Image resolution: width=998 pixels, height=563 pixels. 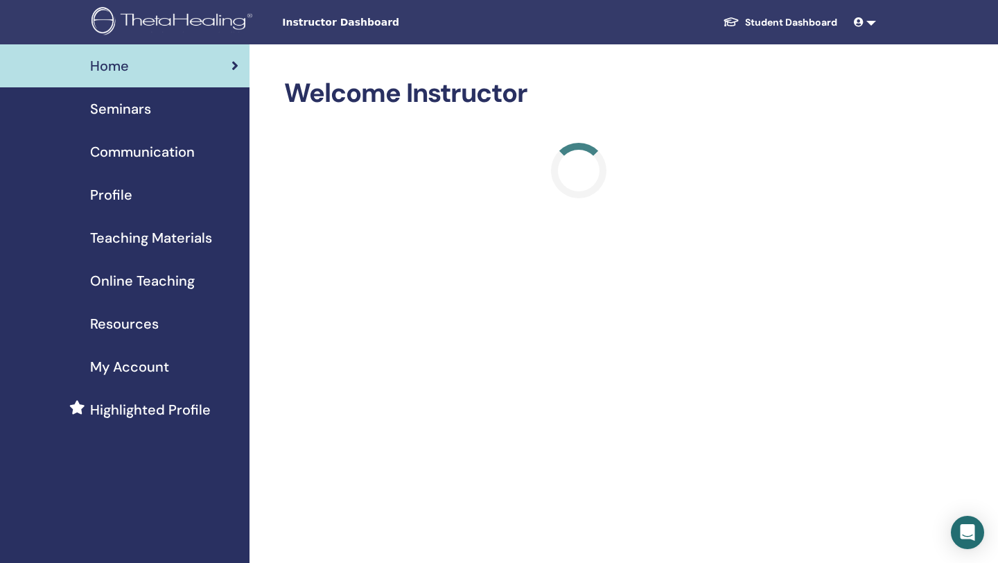 What do you see at coordinates (174, 22) in the screenshot?
I see `img: logo.png` at bounding box center [174, 22].